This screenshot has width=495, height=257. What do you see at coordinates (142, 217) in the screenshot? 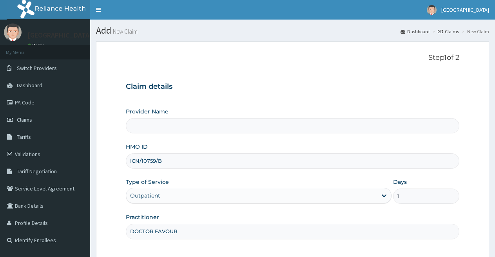
I see `label: Practitioner` at bounding box center [142, 217].